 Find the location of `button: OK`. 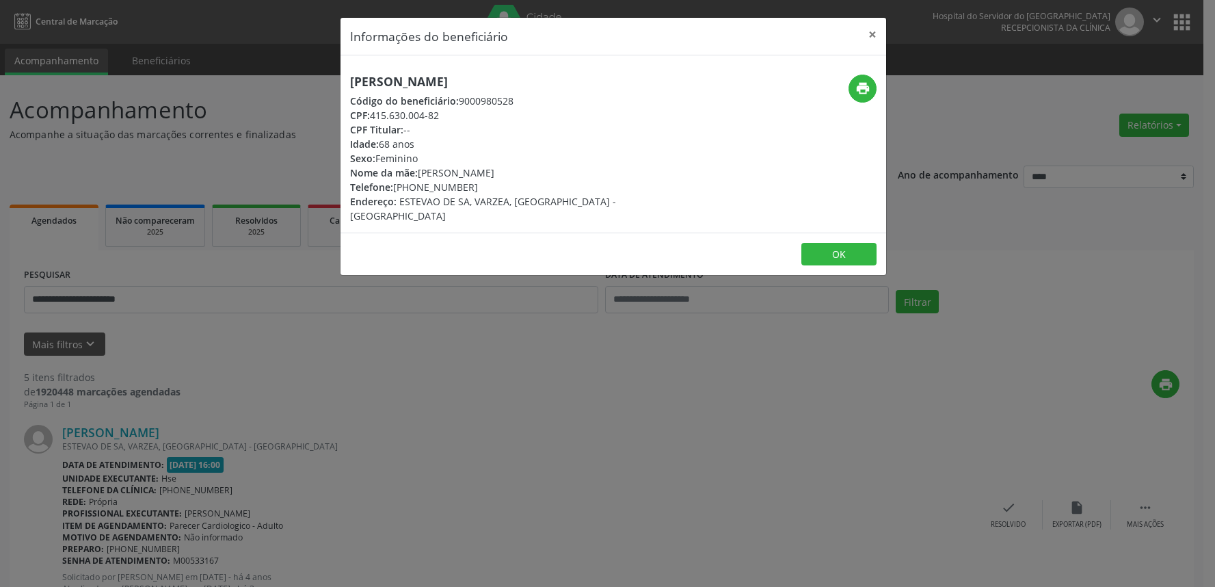

button: OK is located at coordinates (839, 254).